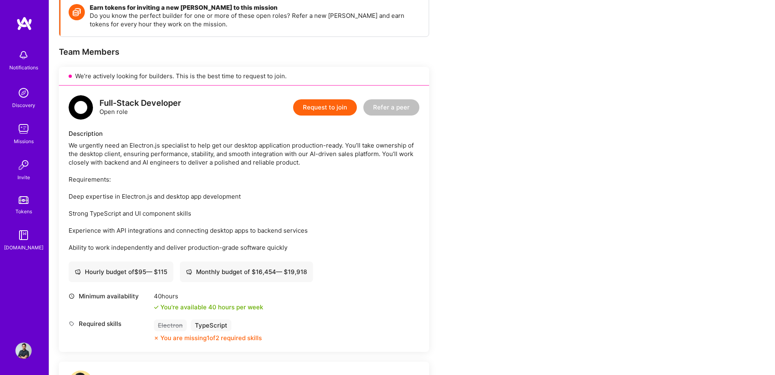  I want to click on div: We’re actively looking for builders. This is the best time to request to join., so click(244, 76).